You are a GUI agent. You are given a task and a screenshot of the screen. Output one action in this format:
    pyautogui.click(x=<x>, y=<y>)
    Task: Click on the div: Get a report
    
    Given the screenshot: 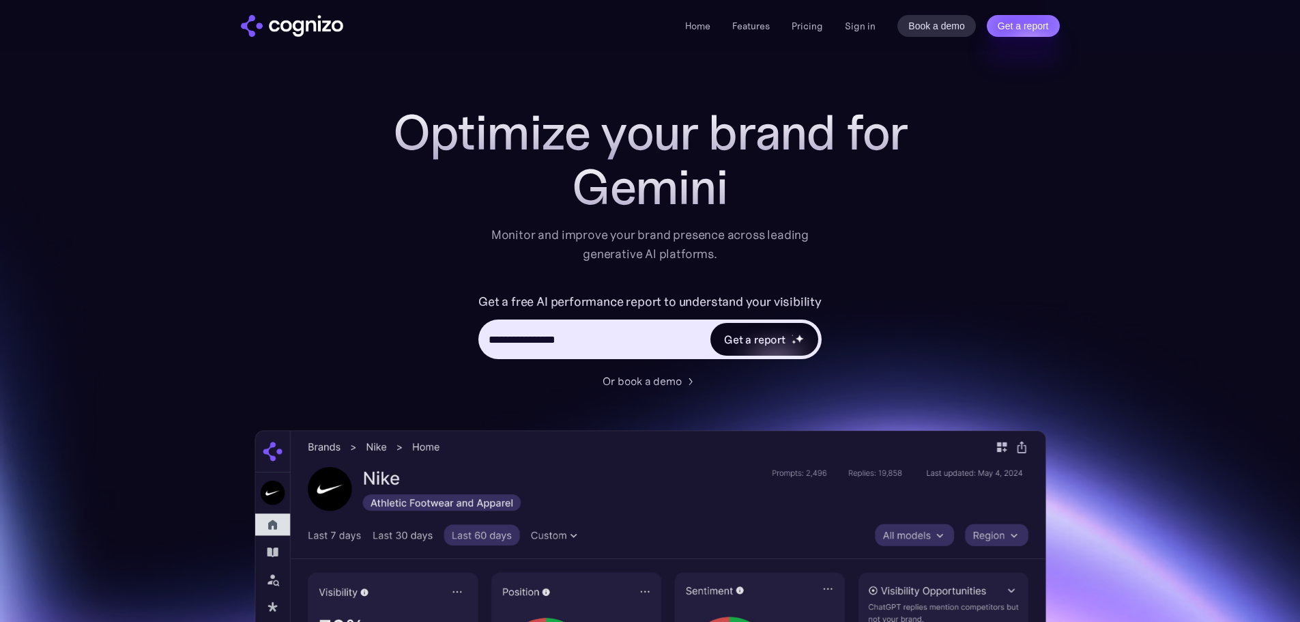 What is the action you would take?
    pyautogui.click(x=755, y=339)
    